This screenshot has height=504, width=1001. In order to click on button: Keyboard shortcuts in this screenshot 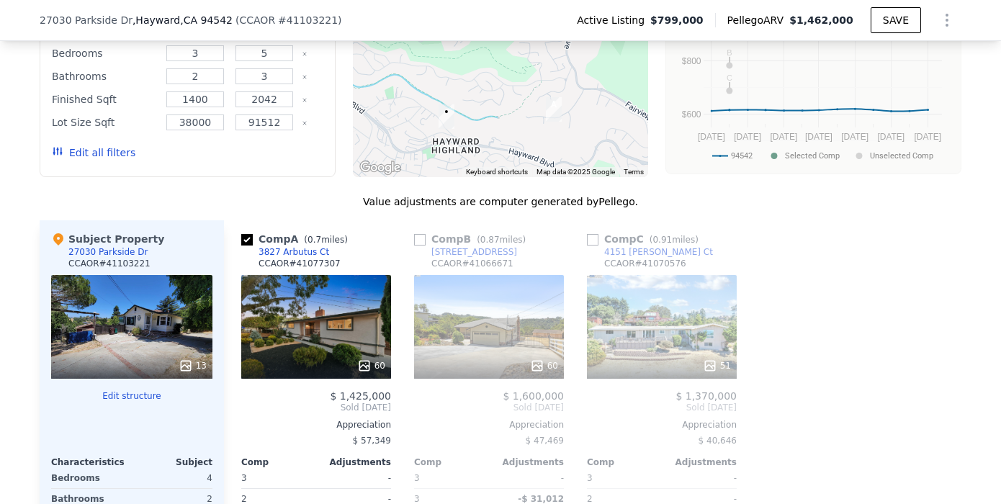, I will do `click(497, 172)`.